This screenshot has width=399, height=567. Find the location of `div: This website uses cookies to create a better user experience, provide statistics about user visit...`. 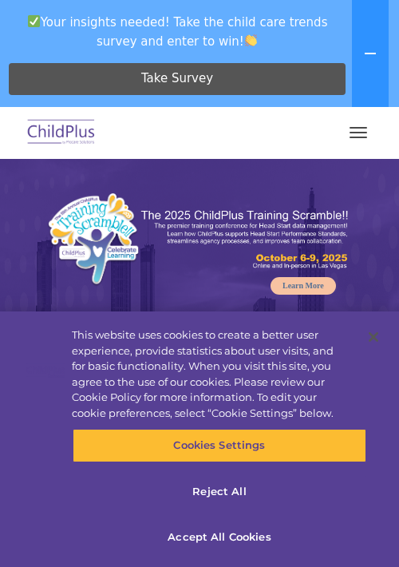

div: This website uses cookies to create a better user experience, provide statistics about user visit... is located at coordinates (210, 374).